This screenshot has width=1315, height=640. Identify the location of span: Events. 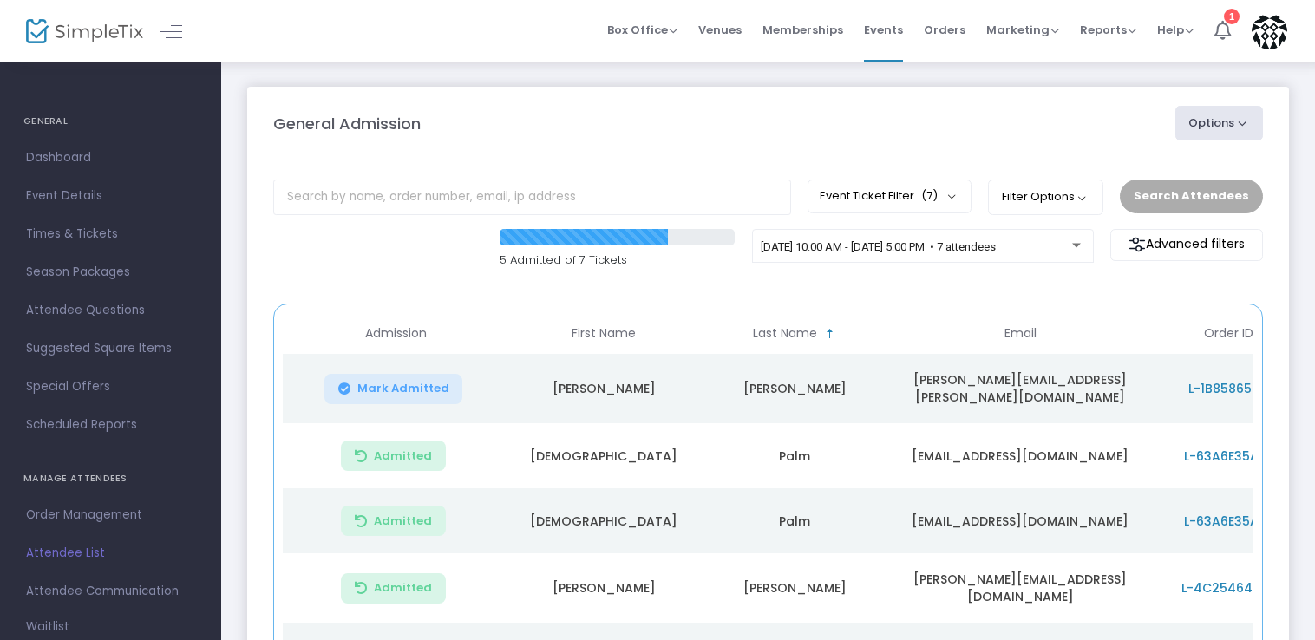
(883, 30).